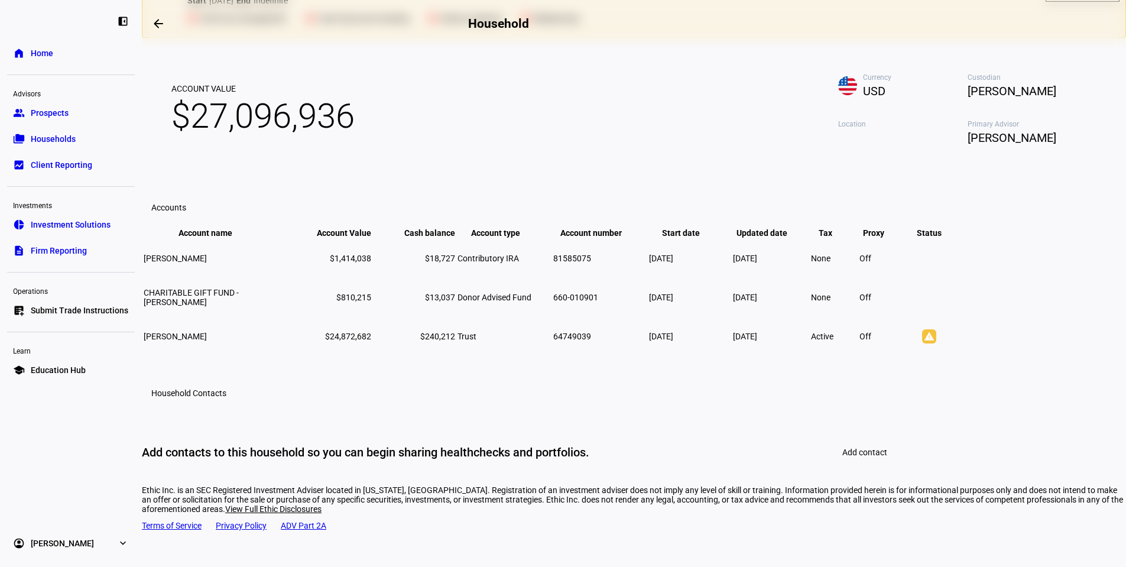 The image size is (1126, 567). I want to click on eth-mat-symbol: school, so click(19, 370).